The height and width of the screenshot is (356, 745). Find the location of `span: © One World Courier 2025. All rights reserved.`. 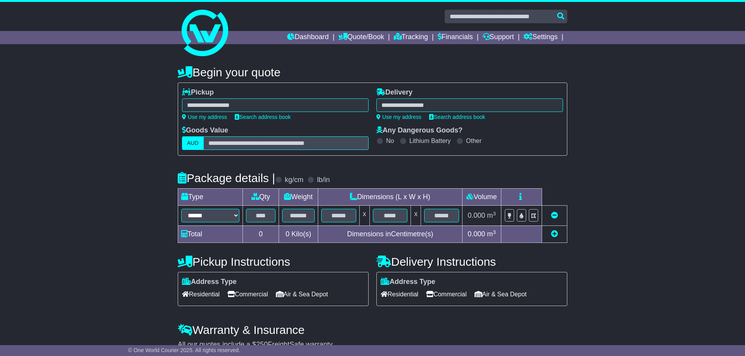

span: © One World Courier 2025. All rights reserved. is located at coordinates (184, 351).